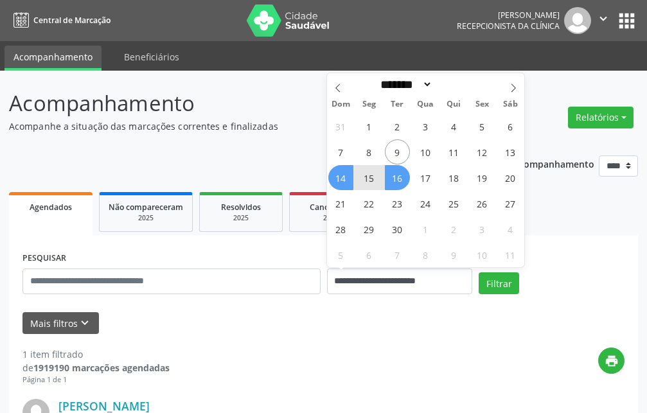 This screenshot has width=647, height=413. Describe the element at coordinates (425, 126) in the screenshot. I see `span: Setembro 3, 2025` at that location.